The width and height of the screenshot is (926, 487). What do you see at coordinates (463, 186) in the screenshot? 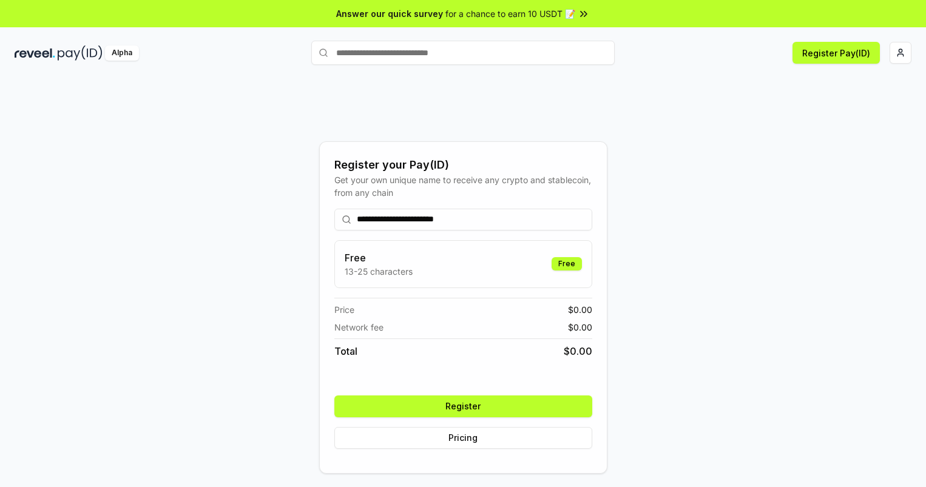
I see `div: Get your own unique name to receive any crypto and stablecoin, from any chain` at bounding box center [463, 186].